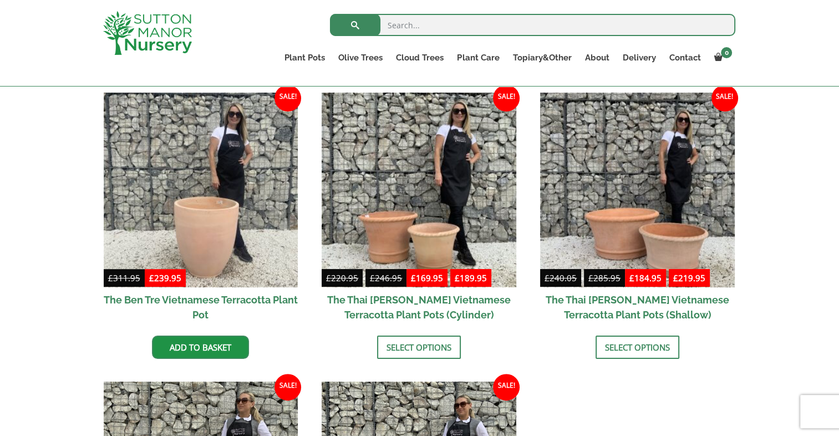  What do you see at coordinates (147, 33) in the screenshot?
I see `img: logo` at bounding box center [147, 33].